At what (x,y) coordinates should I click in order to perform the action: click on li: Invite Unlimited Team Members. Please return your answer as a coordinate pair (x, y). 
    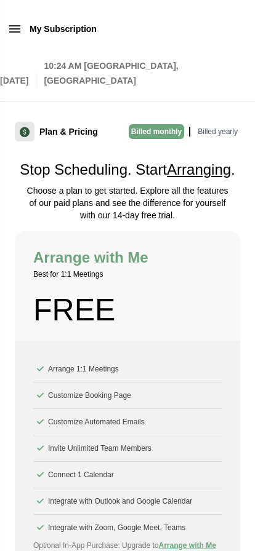
    Looking at the image, I should click on (127, 449).